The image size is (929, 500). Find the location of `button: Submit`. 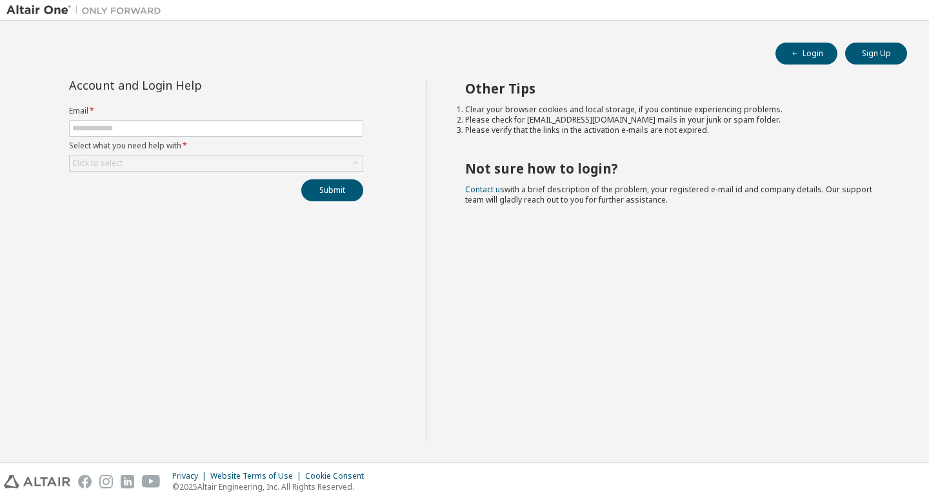

button: Submit is located at coordinates (332, 190).